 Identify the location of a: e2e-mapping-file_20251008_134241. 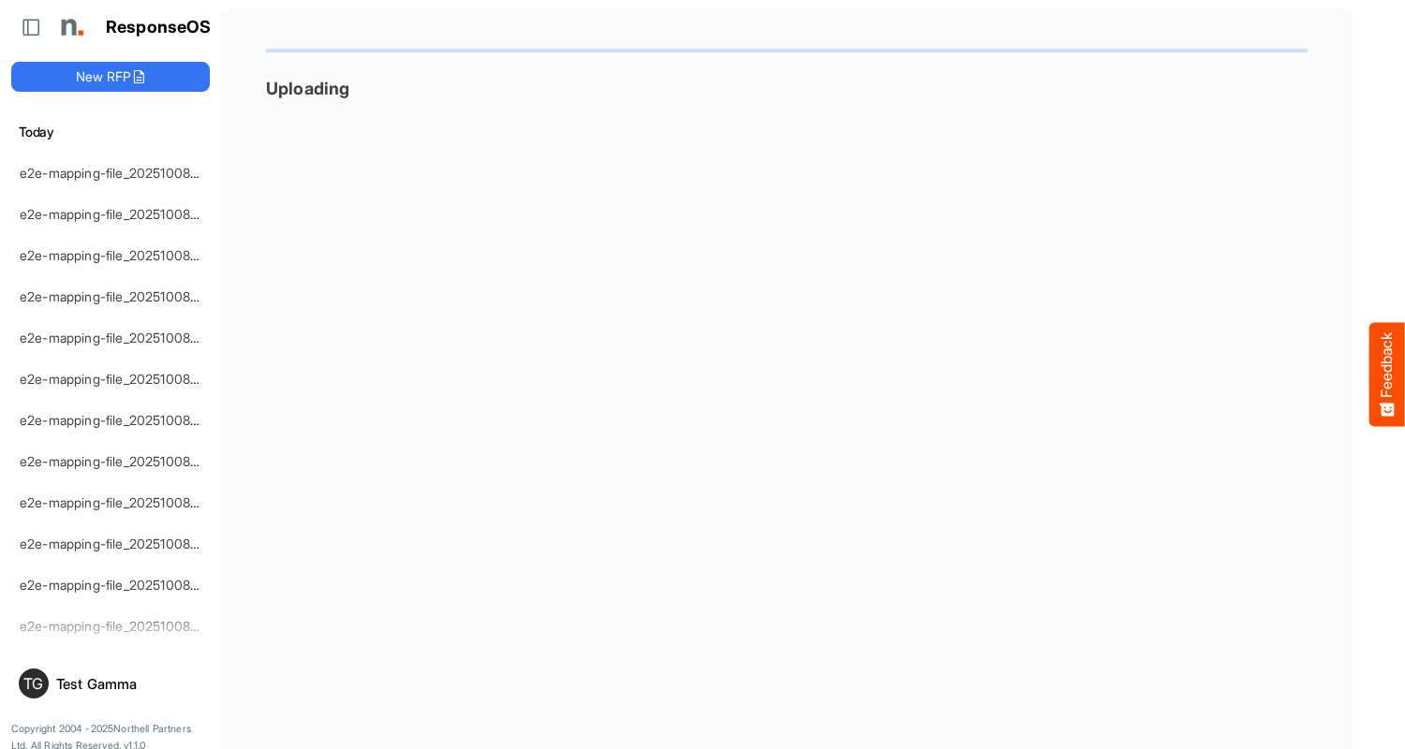
(127, 337).